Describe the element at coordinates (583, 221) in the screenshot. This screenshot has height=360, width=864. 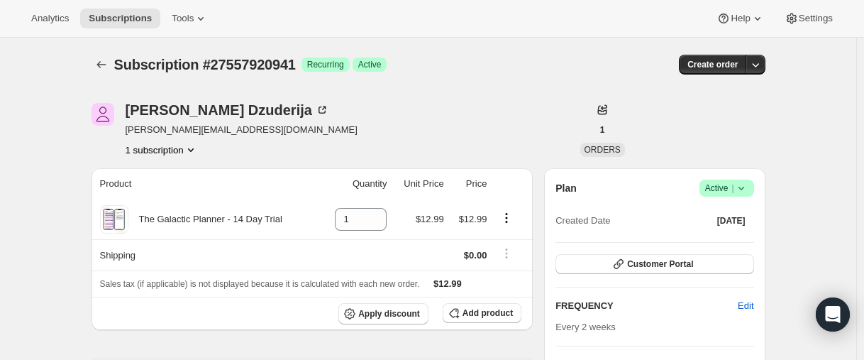
I see `span: Created Date` at that location.